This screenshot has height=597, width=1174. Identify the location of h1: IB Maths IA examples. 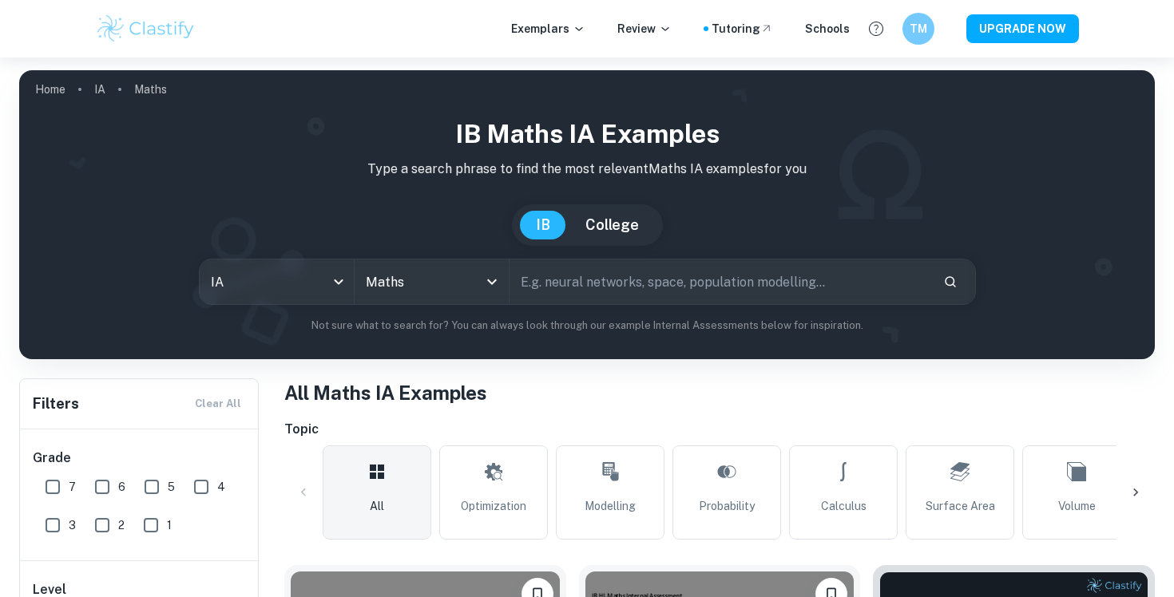
(587, 134).